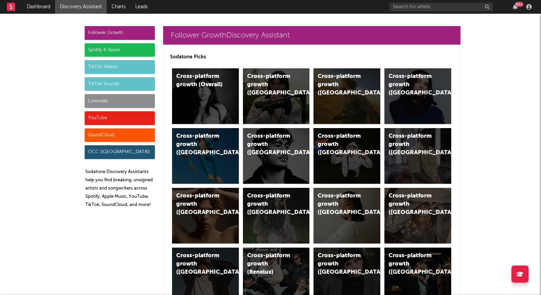 The image size is (541, 295). I want to click on a: Cross-platform growth (Overall), so click(205, 96).